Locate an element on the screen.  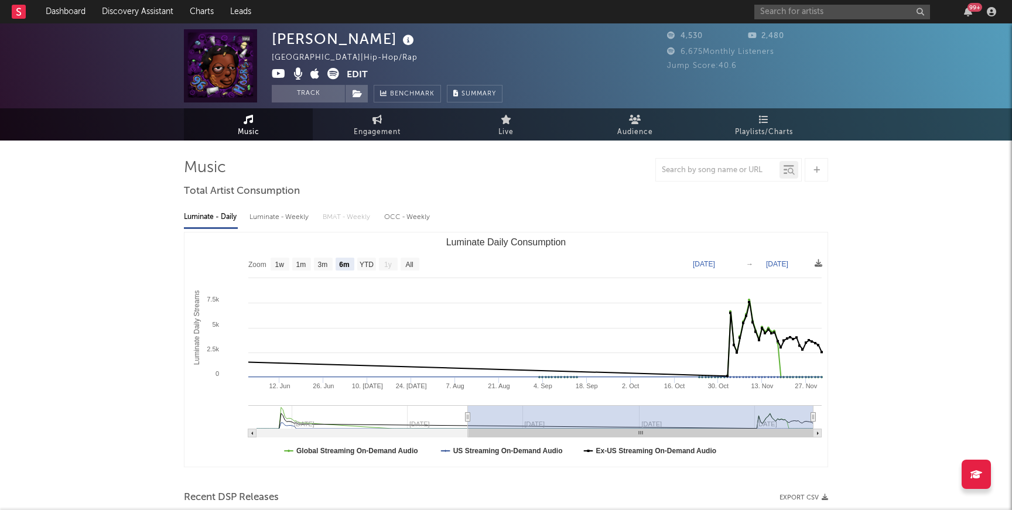
span: Music is located at coordinates (248, 132).